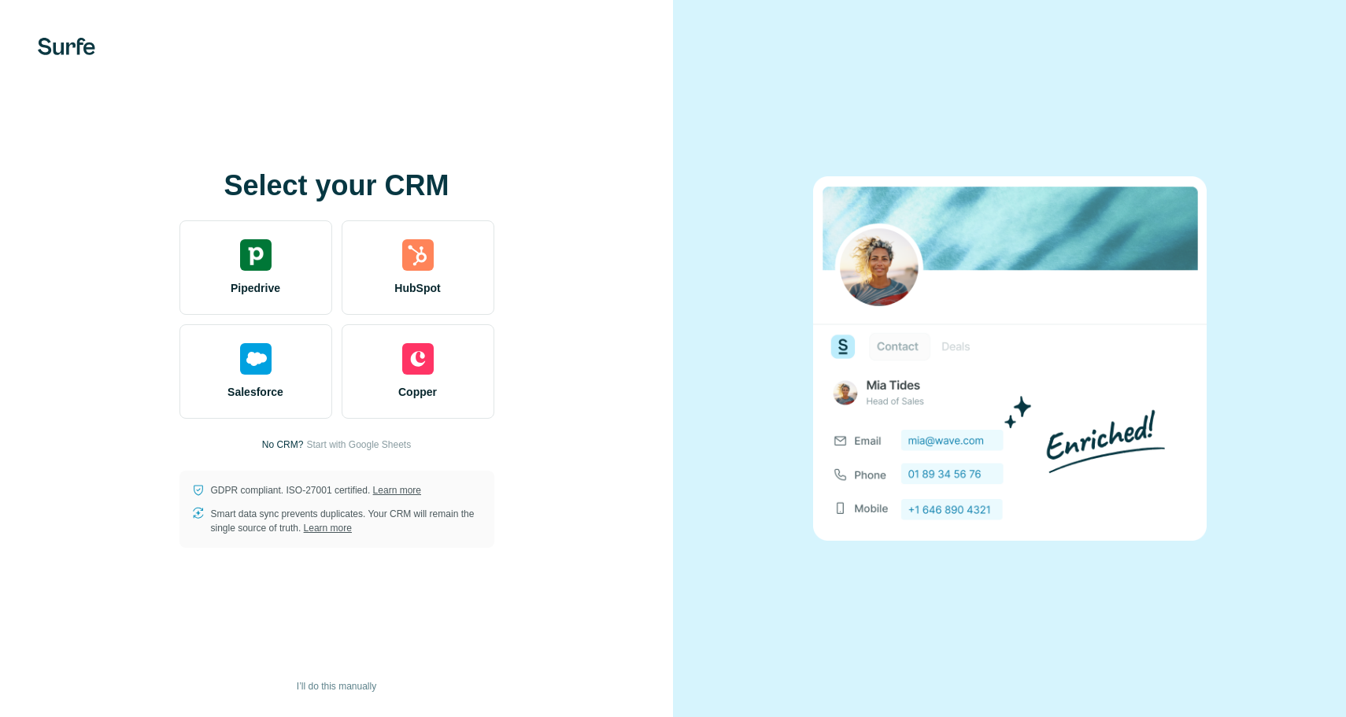  Describe the element at coordinates (346, 521) in the screenshot. I see `p: Smart data sync prevents duplicates. Your CRM will remain the single source of truth.` at that location.